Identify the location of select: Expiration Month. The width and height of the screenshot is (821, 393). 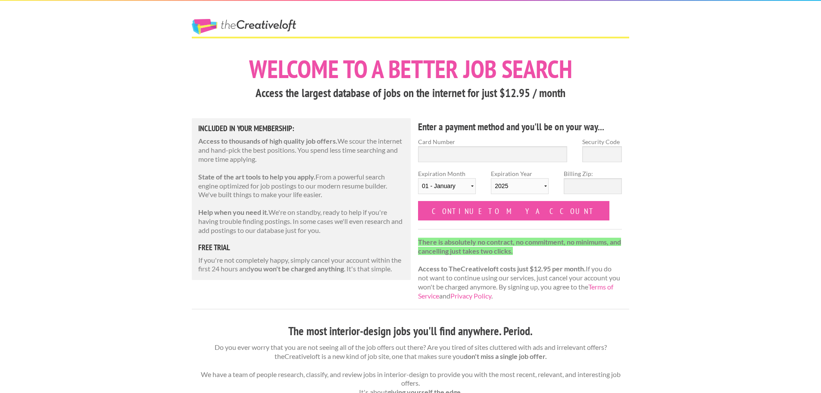
(447, 186).